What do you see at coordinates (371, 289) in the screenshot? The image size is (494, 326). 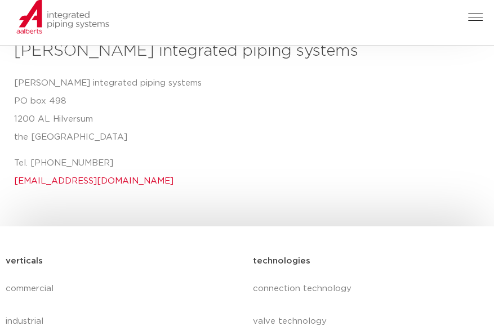 I see `a: connection technology` at bounding box center [371, 289].